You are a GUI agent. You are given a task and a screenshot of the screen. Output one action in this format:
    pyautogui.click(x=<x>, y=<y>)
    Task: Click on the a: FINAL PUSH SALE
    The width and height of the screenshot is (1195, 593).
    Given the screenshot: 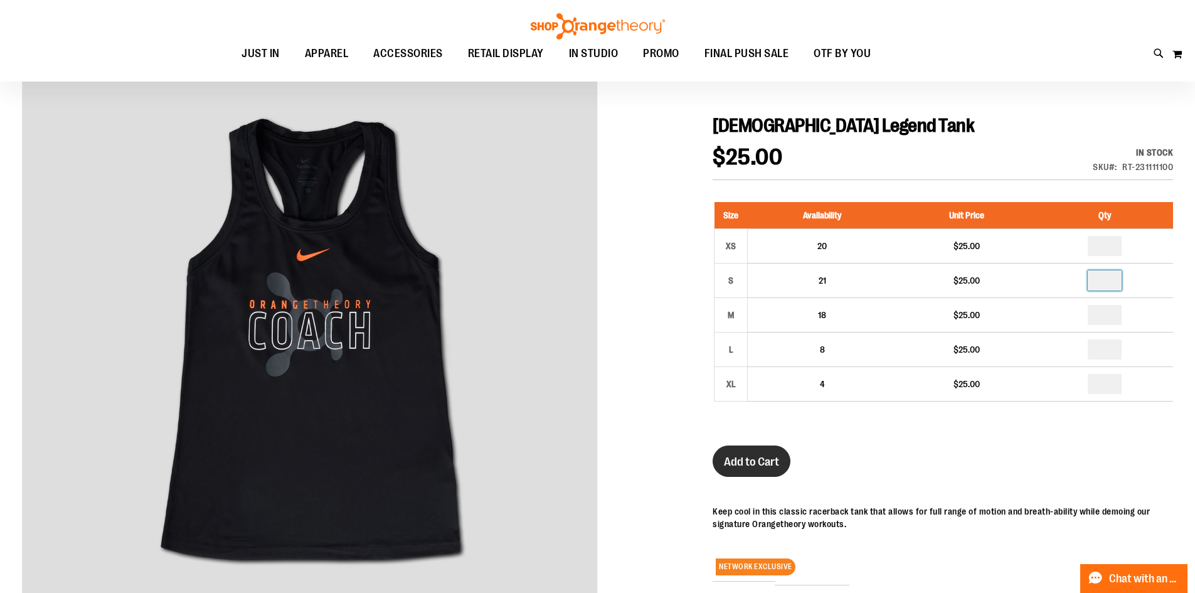 What is the action you would take?
    pyautogui.click(x=746, y=54)
    